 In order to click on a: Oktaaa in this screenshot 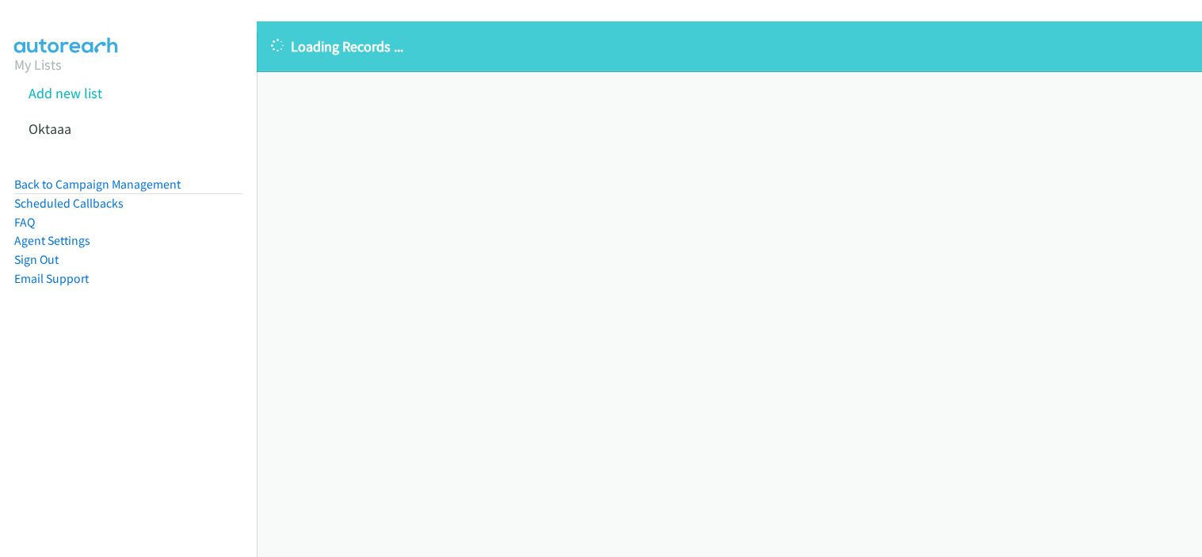, I will do `click(50, 128)`.